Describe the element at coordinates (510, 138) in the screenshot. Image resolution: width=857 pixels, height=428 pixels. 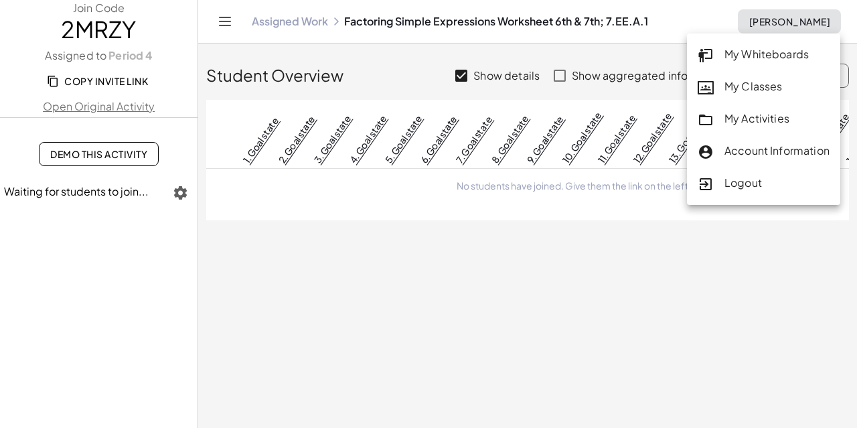
I see `a: 8. Goal state` at that location.